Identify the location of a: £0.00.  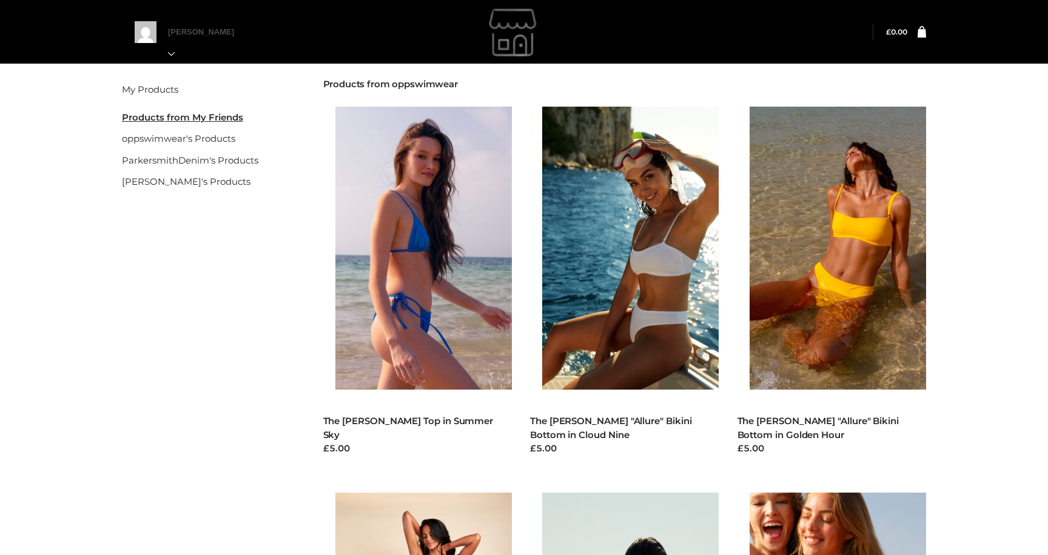
(896, 32).